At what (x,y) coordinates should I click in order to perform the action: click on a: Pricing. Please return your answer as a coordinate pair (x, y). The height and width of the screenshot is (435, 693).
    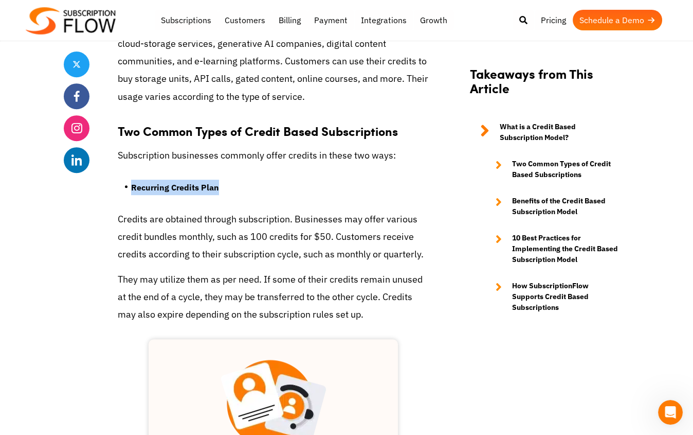
    Looking at the image, I should click on (553, 20).